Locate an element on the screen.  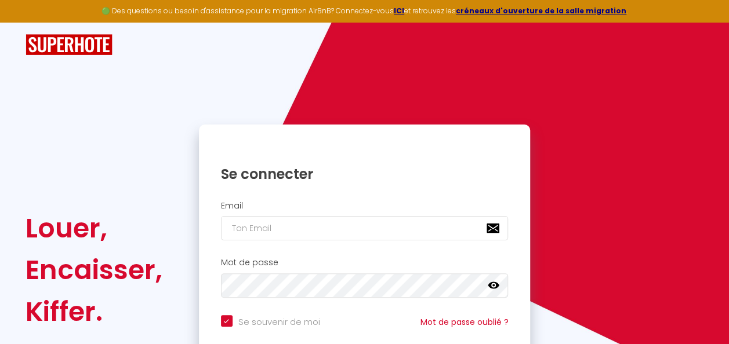
div: Louer, is located at coordinates (94, 228).